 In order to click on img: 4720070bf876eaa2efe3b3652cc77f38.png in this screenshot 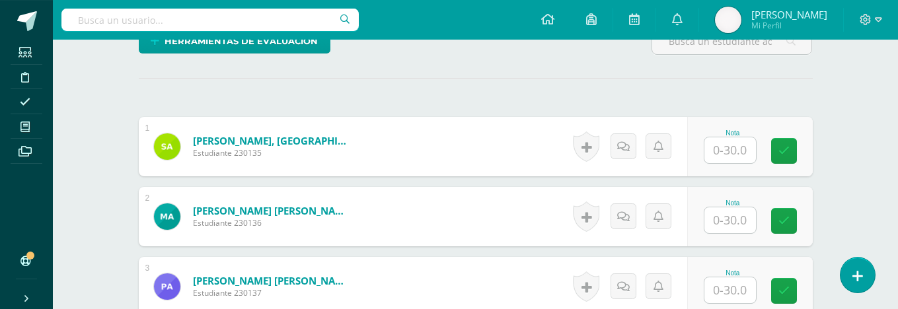, I will do `click(167, 147)`.